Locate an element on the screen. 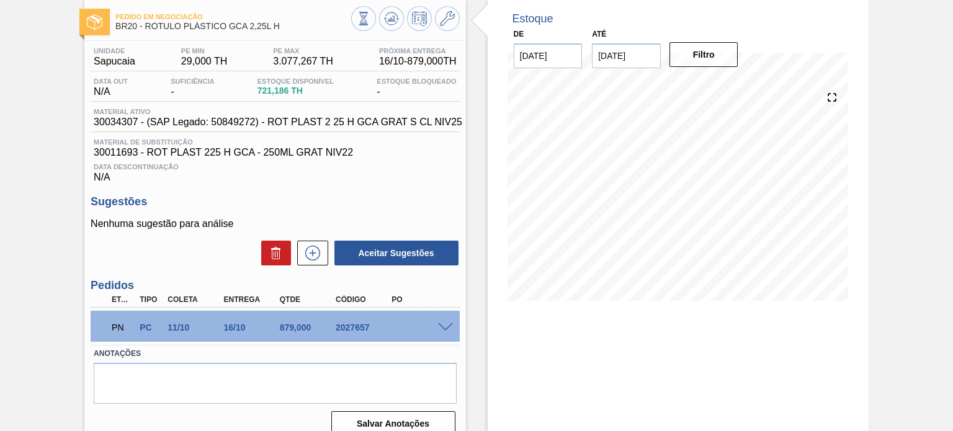 Image resolution: width=953 pixels, height=431 pixels. button: Aceitar Sugestões is located at coordinates (397, 253).